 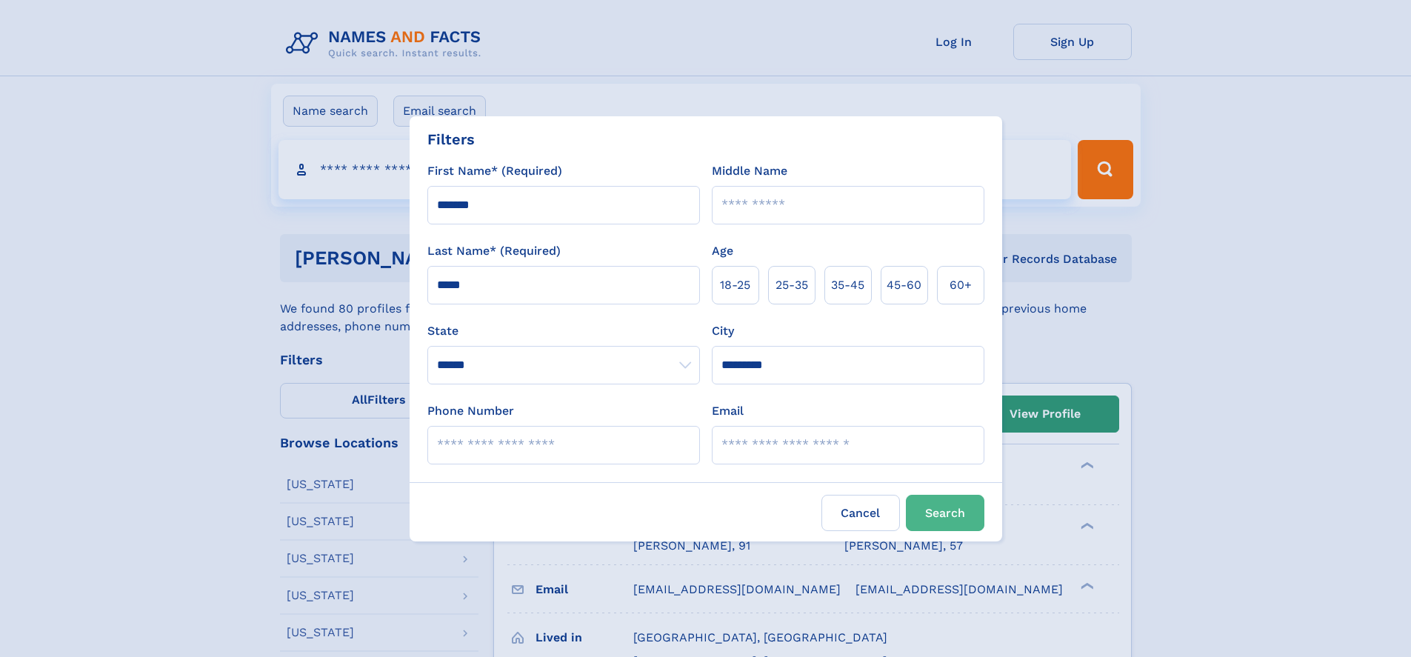 What do you see at coordinates (470, 411) in the screenshot?
I see `label: Phone Number` at bounding box center [470, 411].